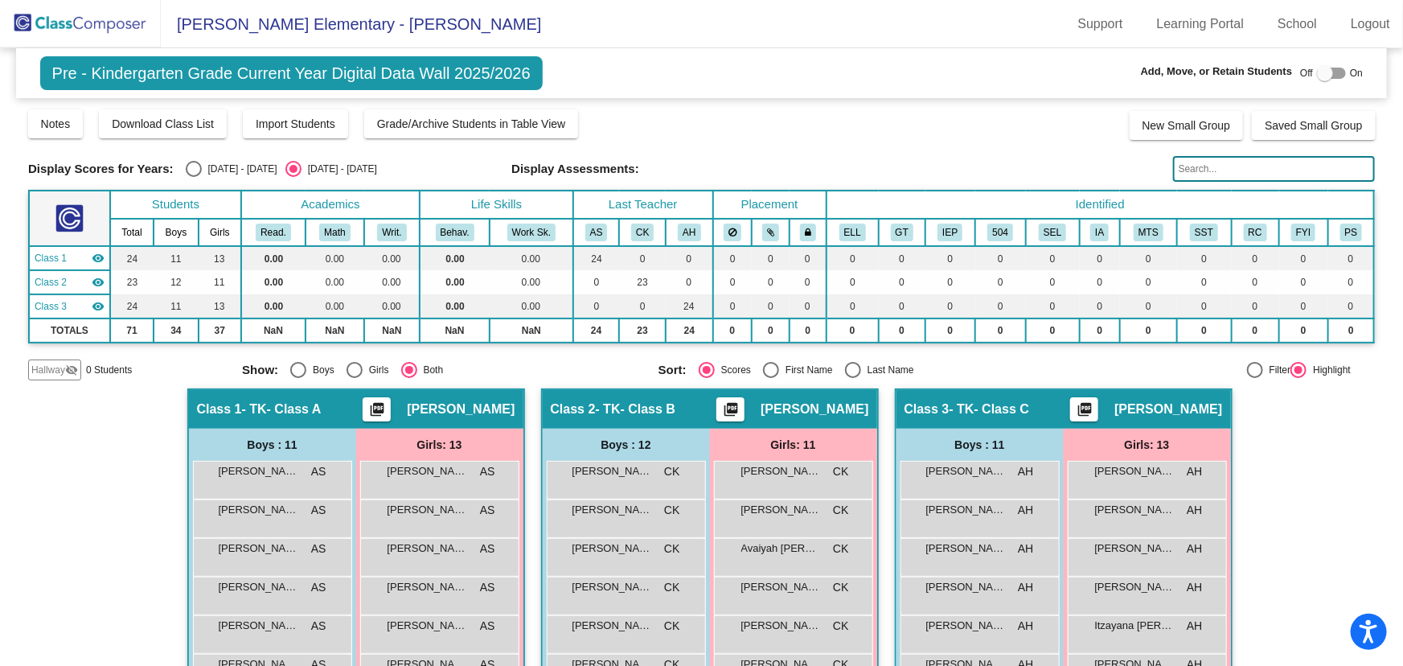 The width and height of the screenshot is (1403, 666). Describe the element at coordinates (1204, 232) in the screenshot. I see `button: SST` at that location.